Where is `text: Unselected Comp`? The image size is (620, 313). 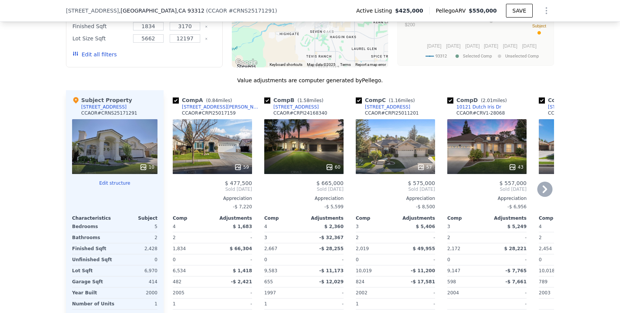 text: Unselected Comp is located at coordinates (522, 56).